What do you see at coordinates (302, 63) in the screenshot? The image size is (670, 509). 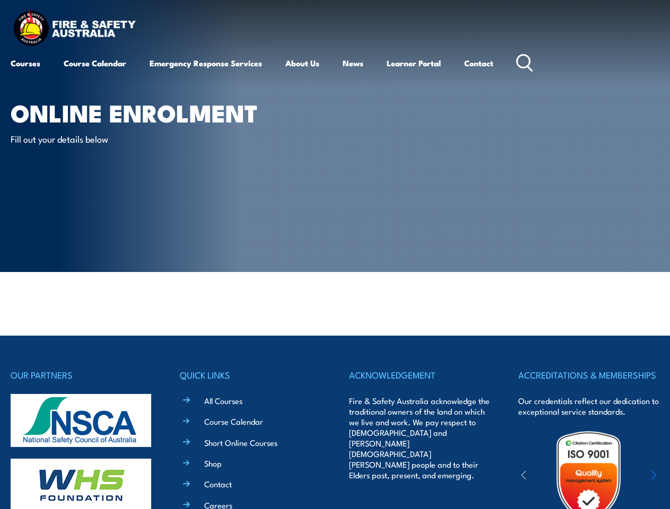 I see `a: About Us` at bounding box center [302, 63].